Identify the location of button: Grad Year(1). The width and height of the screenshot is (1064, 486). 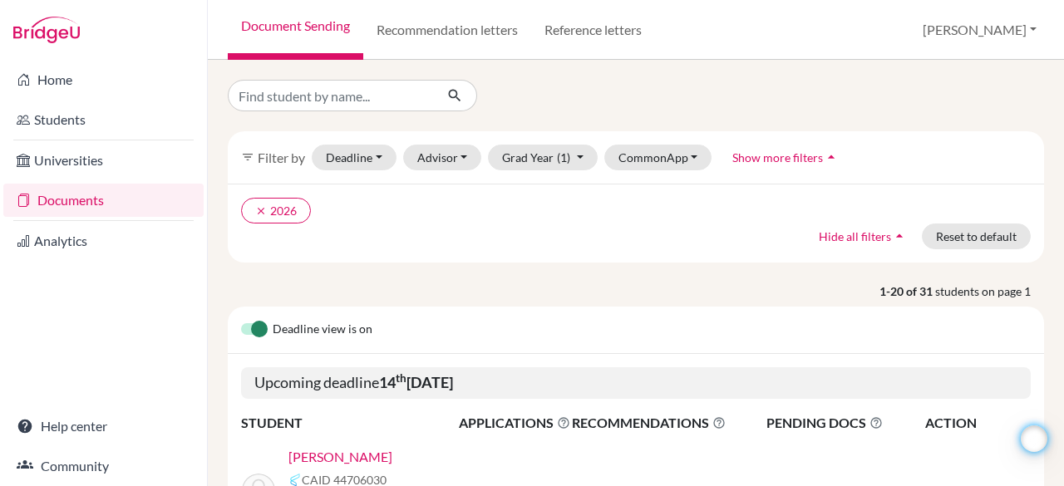
(543, 157).